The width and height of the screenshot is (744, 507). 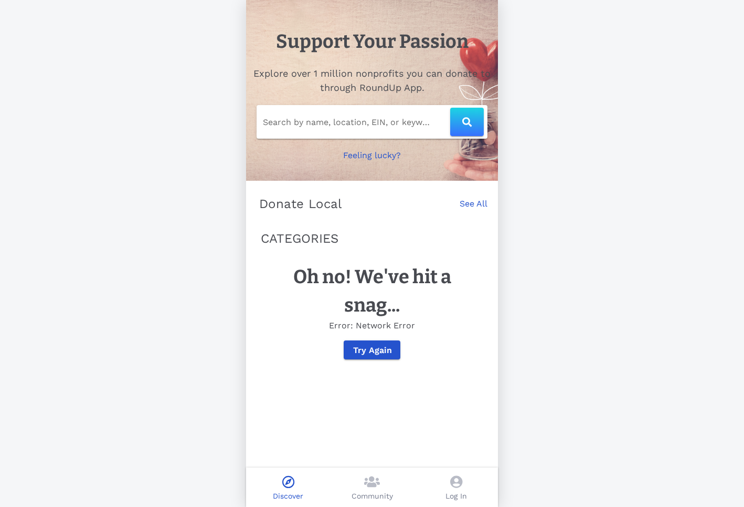 What do you see at coordinates (288, 496) in the screenshot?
I see `p: Discover` at bounding box center [288, 496].